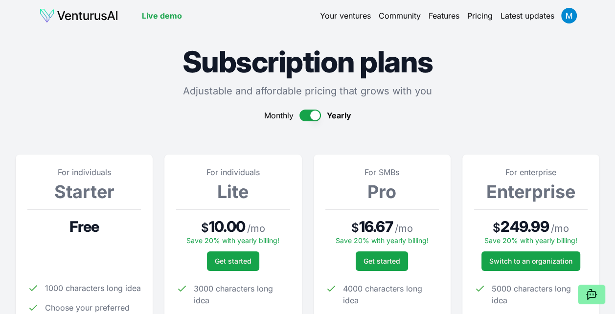 The image size is (615, 314). I want to click on h1: Subscription plans, so click(307, 62).